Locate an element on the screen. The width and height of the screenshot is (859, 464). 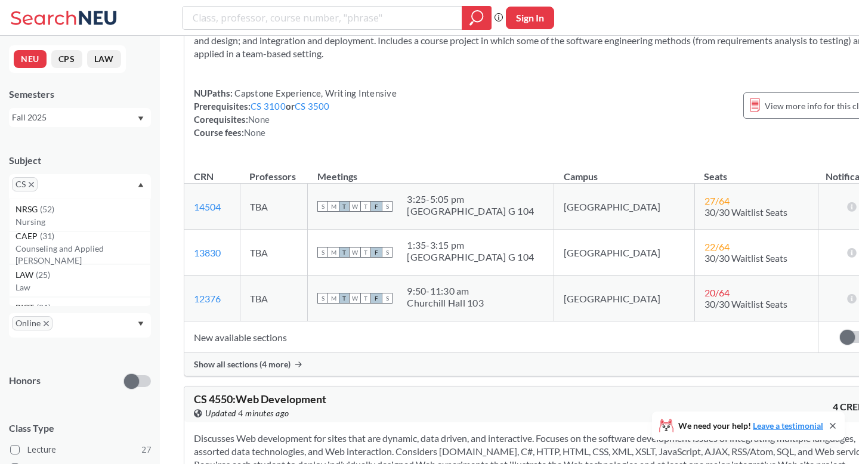
td: New available sections is located at coordinates (501, 337).